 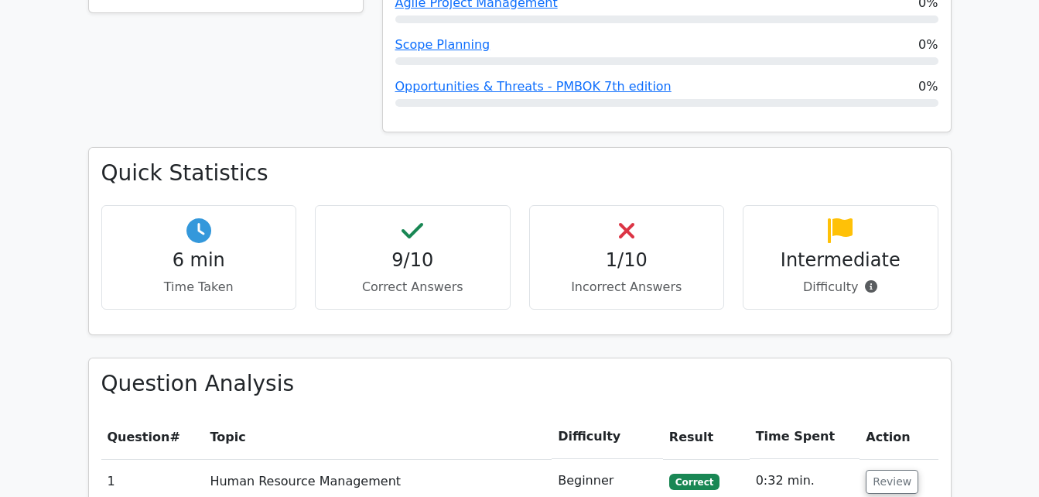 I want to click on th: Time Spent, so click(x=805, y=436).